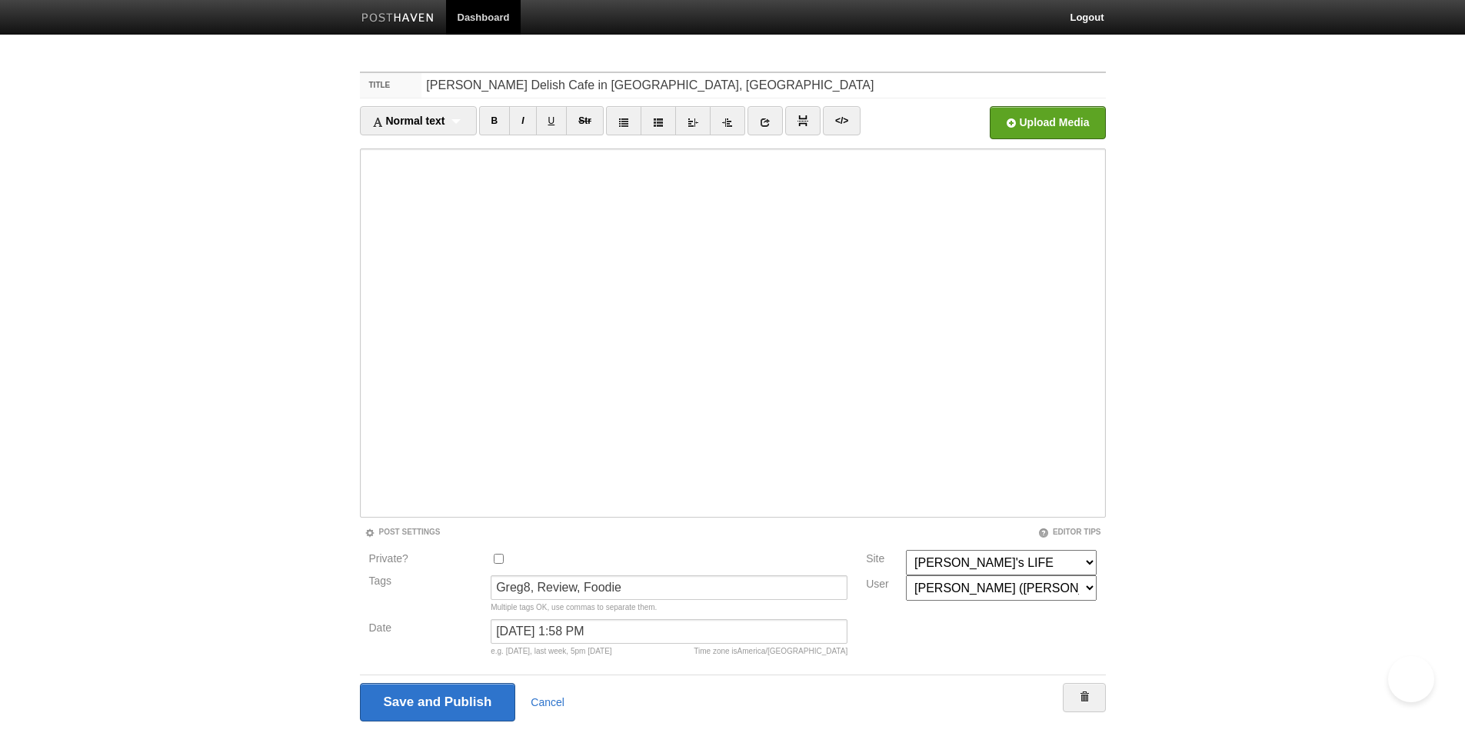  Describe the element at coordinates (522, 121) in the screenshot. I see `a: I` at that location.